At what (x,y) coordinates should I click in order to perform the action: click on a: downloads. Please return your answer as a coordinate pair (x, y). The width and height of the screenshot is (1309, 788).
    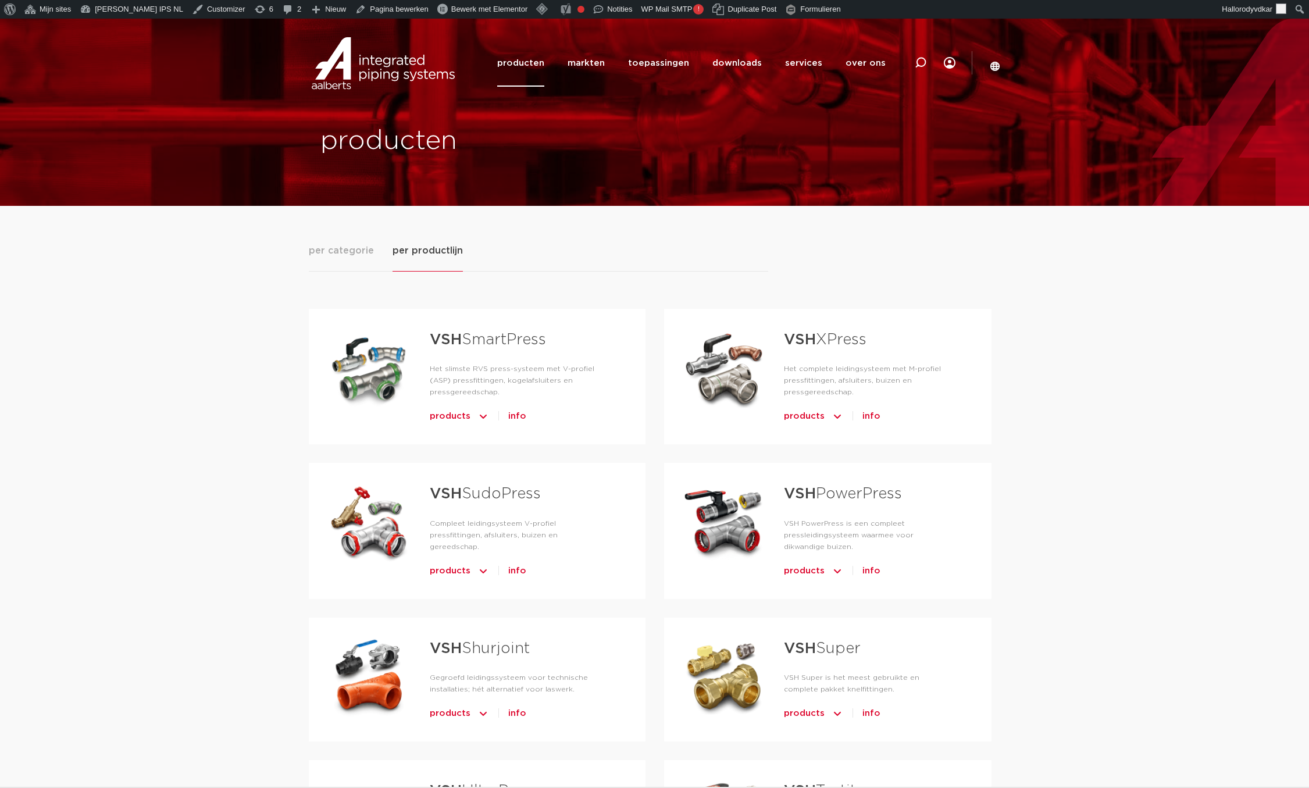
    Looking at the image, I should click on (737, 63).